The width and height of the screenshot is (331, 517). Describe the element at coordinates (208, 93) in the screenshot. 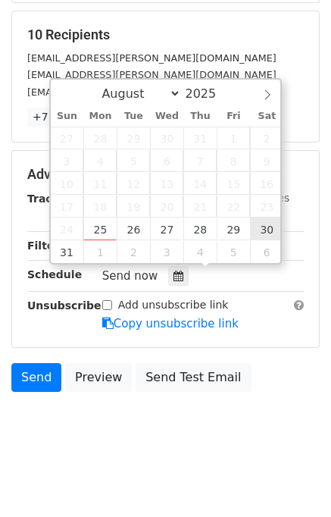

I see `input: Year` at that location.